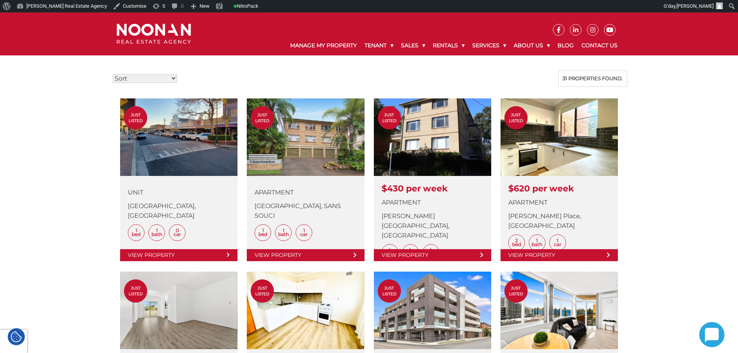 This screenshot has height=353, width=738. Describe the element at coordinates (599, 45) in the screenshot. I see `a: Contact Us` at that location.